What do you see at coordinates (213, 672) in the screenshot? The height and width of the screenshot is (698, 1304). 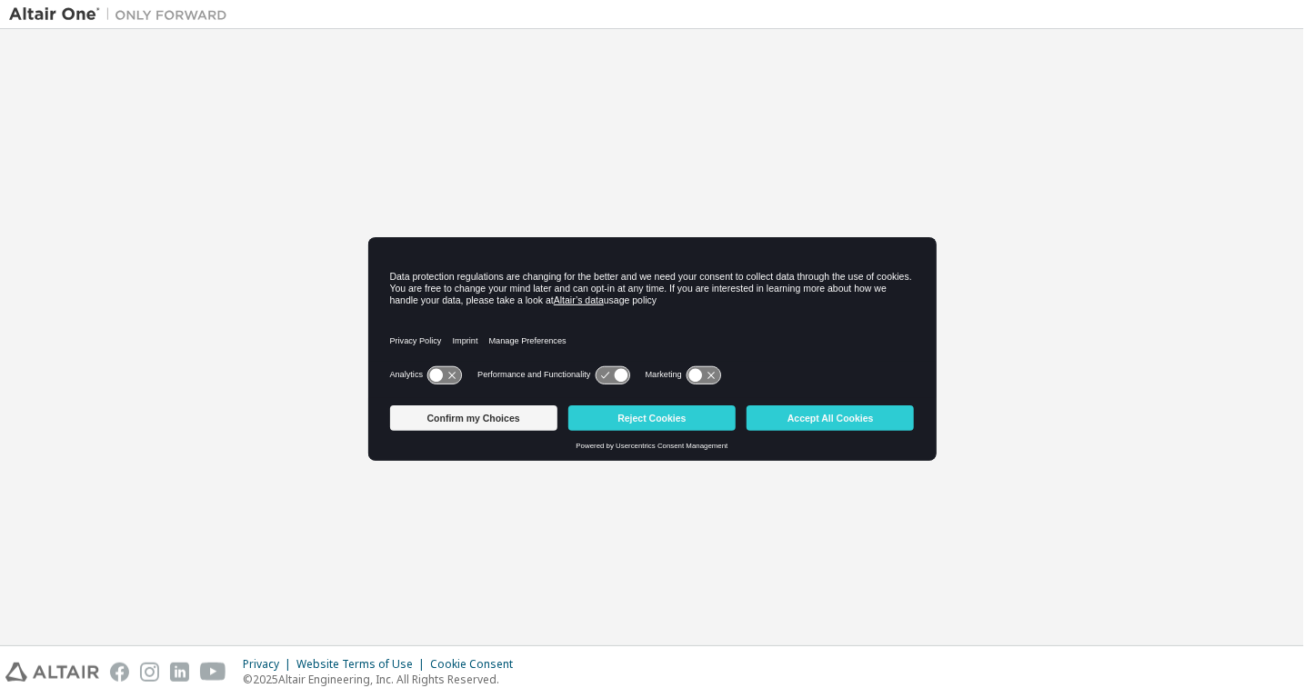 I see `img: youtube.svg` at bounding box center [213, 672].